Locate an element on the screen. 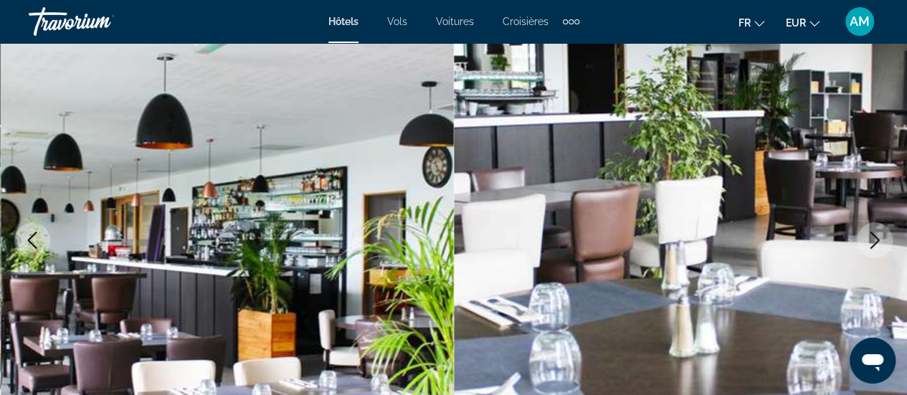 This screenshot has height=395, width=907. span: Hôtels is located at coordinates (343, 22).